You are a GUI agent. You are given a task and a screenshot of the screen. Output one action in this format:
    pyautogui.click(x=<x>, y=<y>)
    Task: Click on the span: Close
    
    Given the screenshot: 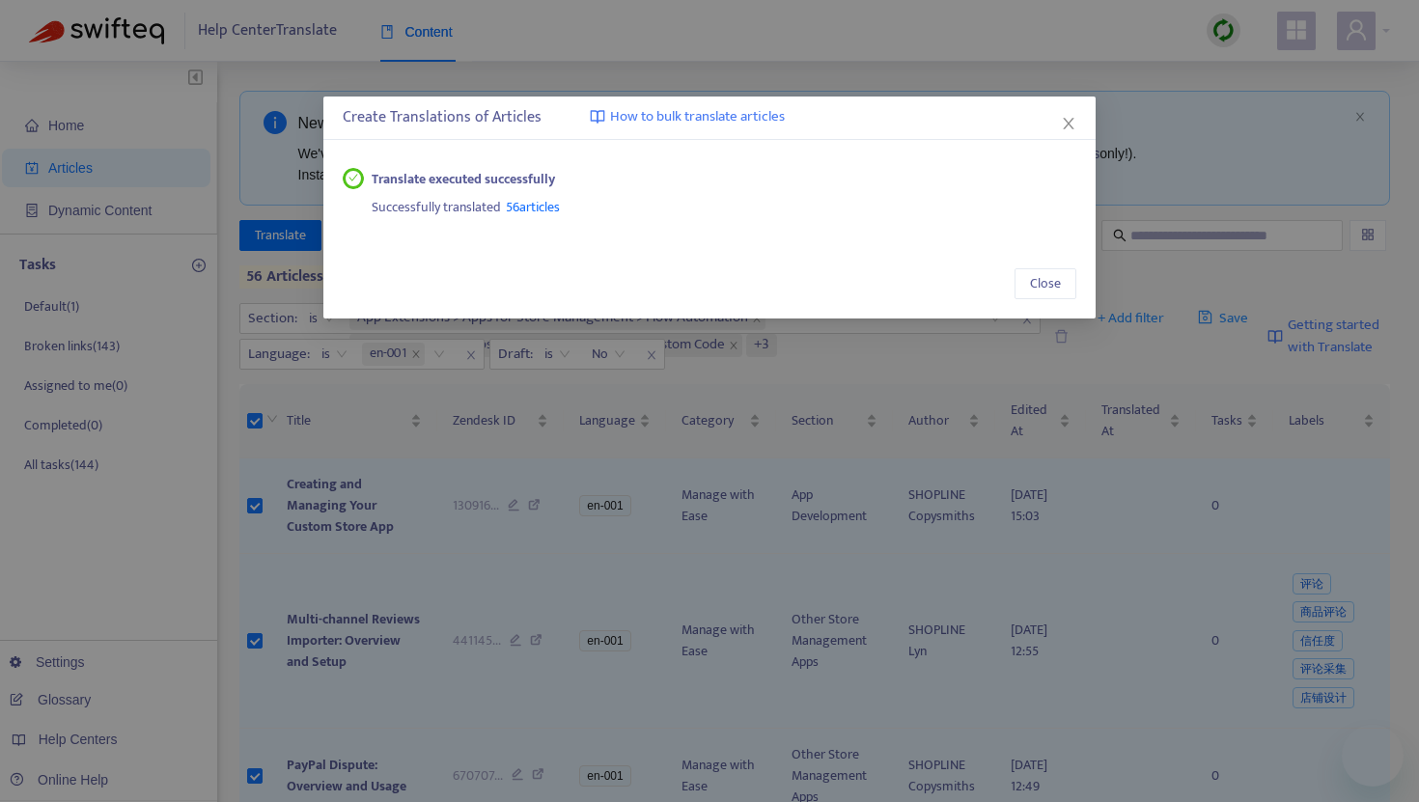 What is the action you would take?
    pyautogui.click(x=1045, y=284)
    